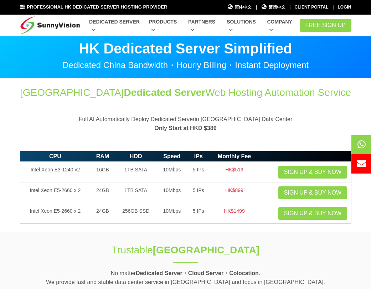 The height and width of the screenshot is (289, 371). What do you see at coordinates (345, 7) in the screenshot?
I see `a: Login` at bounding box center [345, 7].